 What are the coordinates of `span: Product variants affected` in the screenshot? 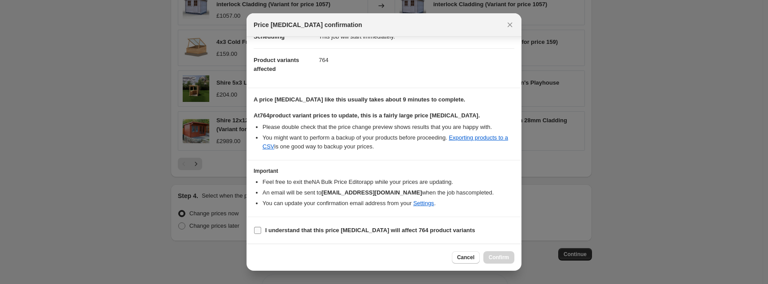 It's located at (276, 64).